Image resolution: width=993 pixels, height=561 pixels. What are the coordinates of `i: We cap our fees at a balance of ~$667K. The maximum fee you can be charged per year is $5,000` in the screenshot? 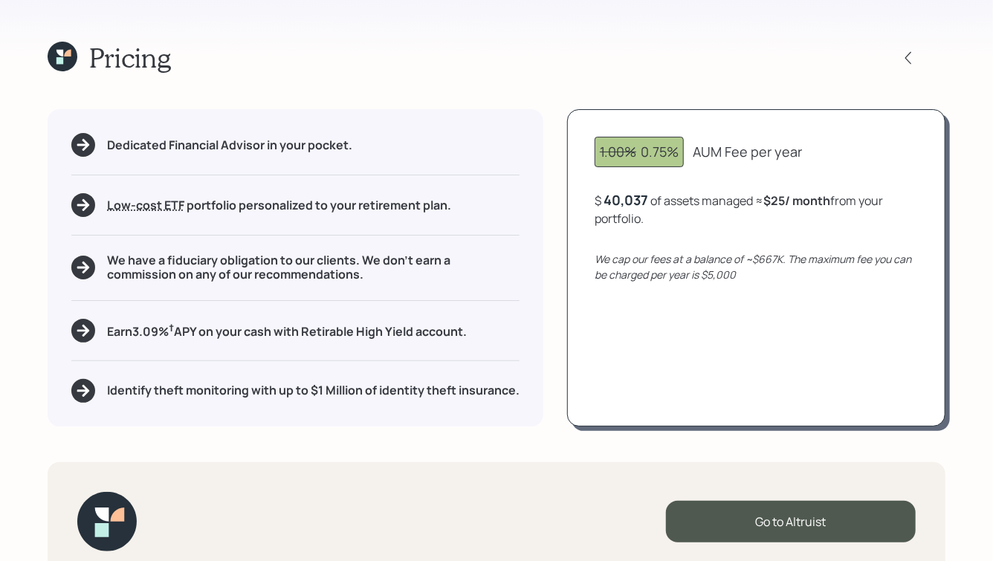 It's located at (753, 267).